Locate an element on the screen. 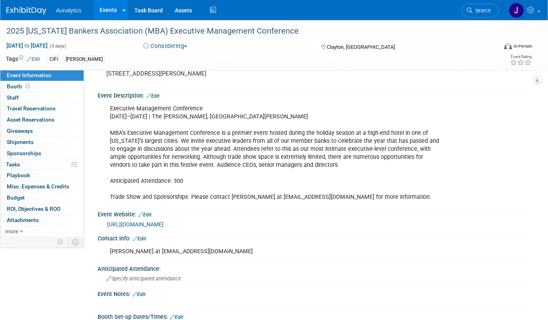  a: Attachments is located at coordinates (42, 220).